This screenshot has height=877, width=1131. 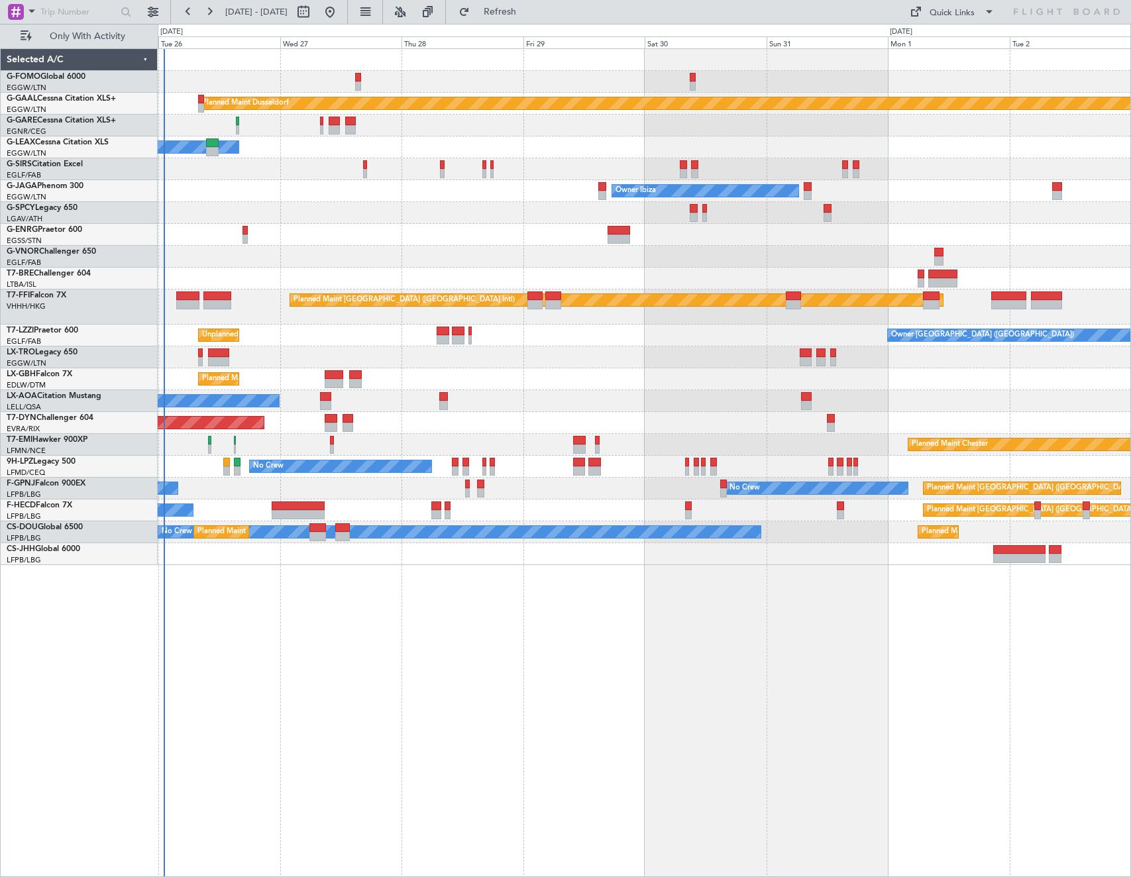 I want to click on a: 9H-LPZLegacy 500, so click(x=41, y=462).